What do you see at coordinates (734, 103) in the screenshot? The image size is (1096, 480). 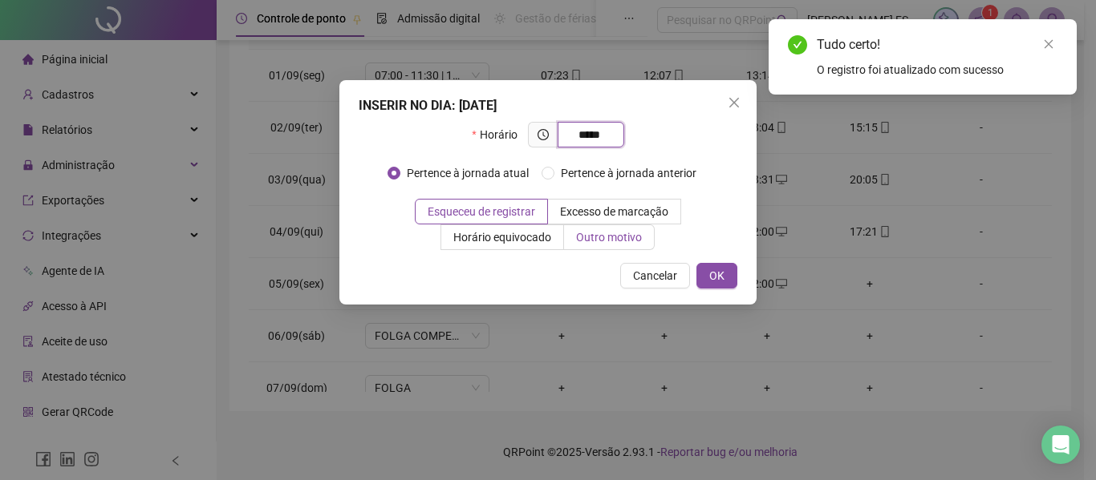 I see `button: Close` at bounding box center [734, 103].